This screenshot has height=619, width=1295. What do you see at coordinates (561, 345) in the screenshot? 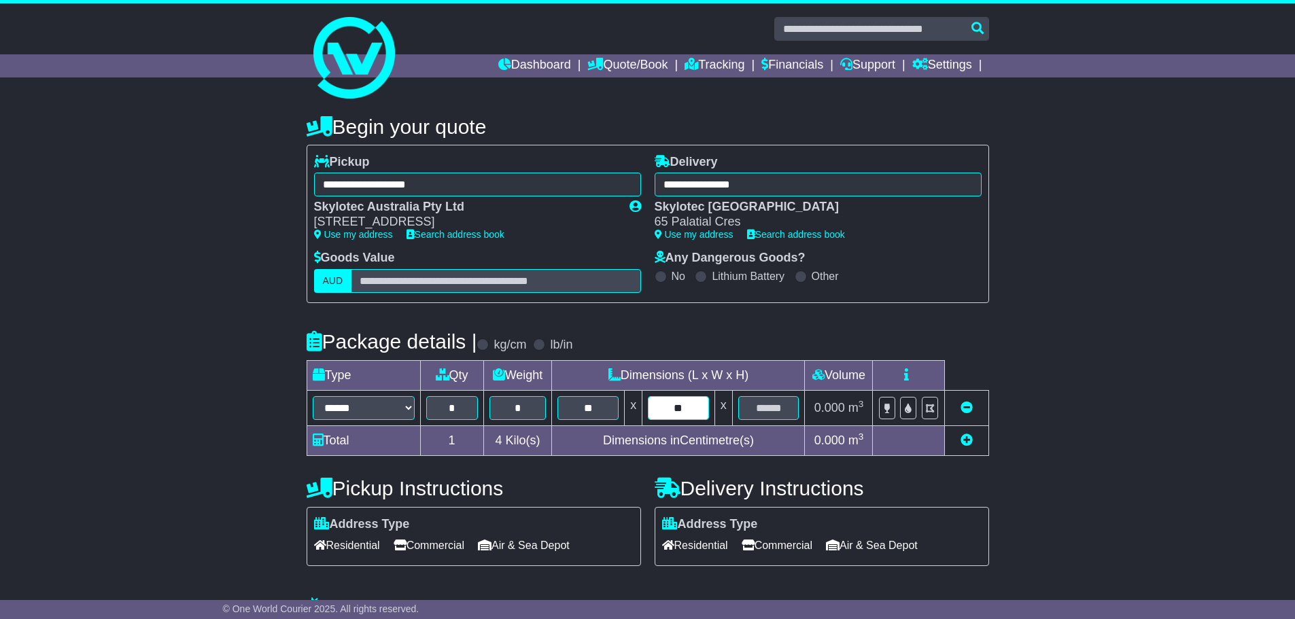
I see `label: lb/in` at bounding box center [561, 345].